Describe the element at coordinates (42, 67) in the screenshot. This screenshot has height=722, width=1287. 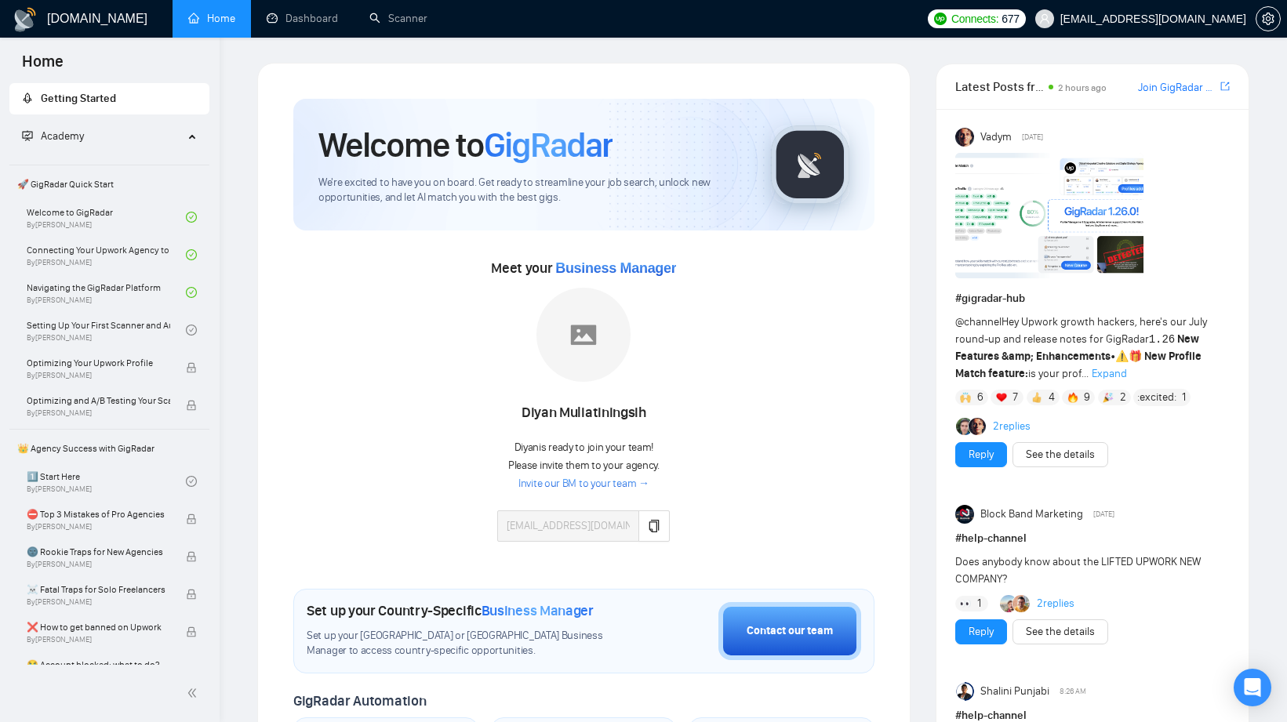
I see `span: Home` at that location.